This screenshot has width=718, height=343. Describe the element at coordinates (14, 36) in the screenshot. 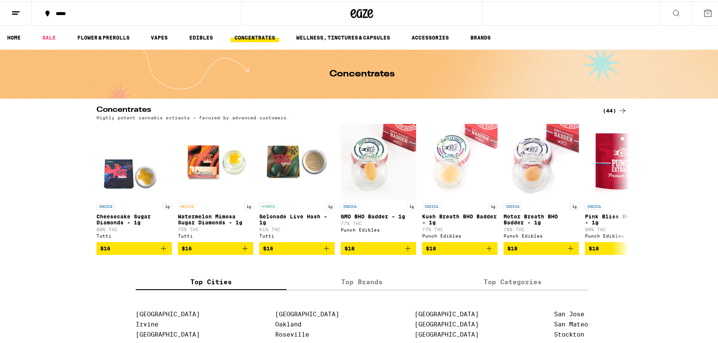

I see `a: HOME` at that location.